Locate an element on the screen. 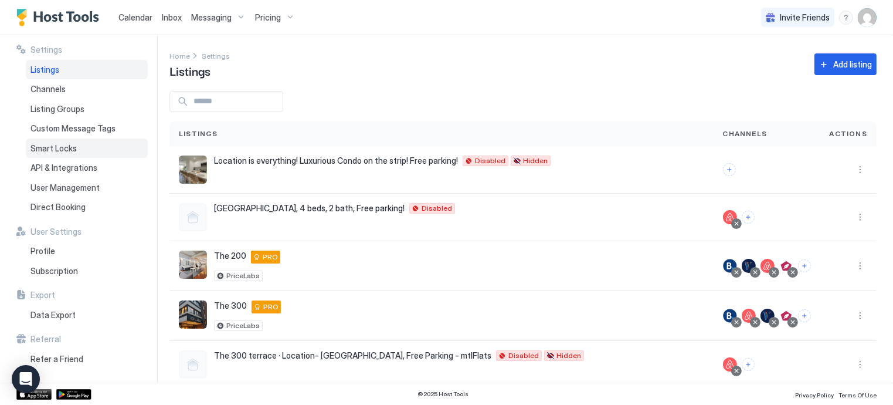 The width and height of the screenshot is (893, 405). span: Home is located at coordinates (179, 56).